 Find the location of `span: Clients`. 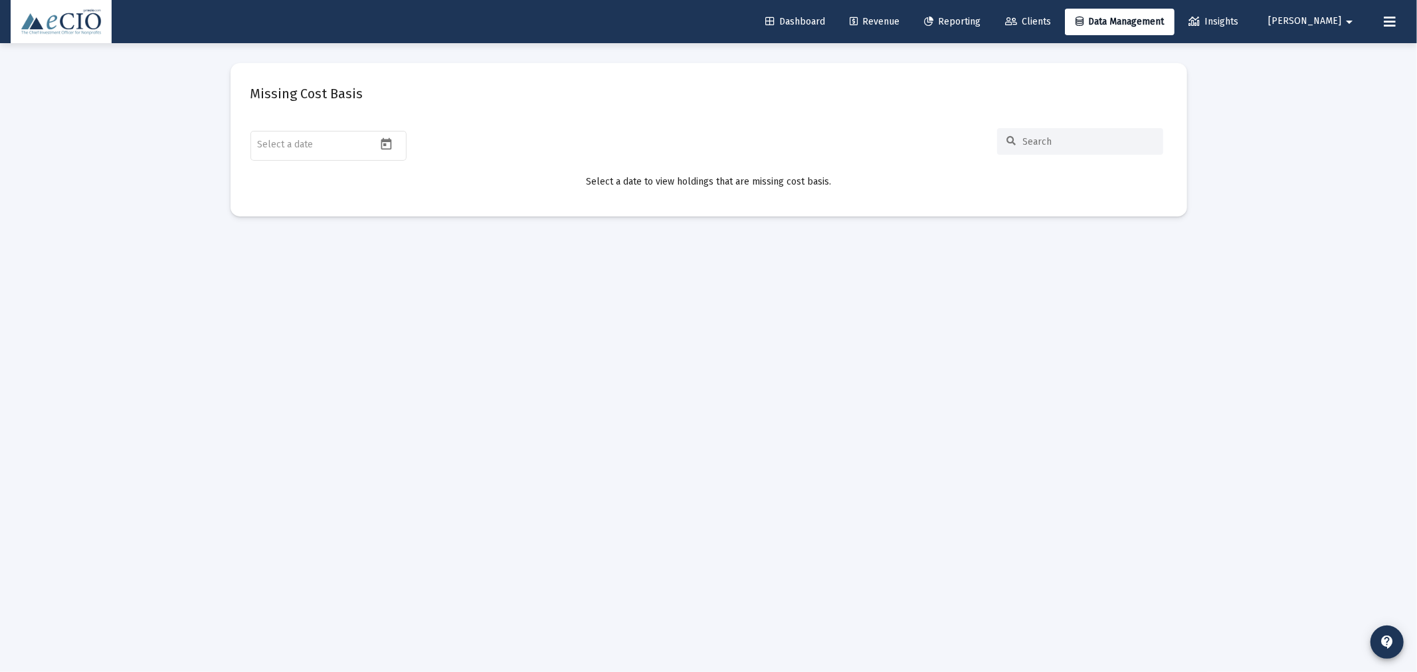

span: Clients is located at coordinates (1028, 21).